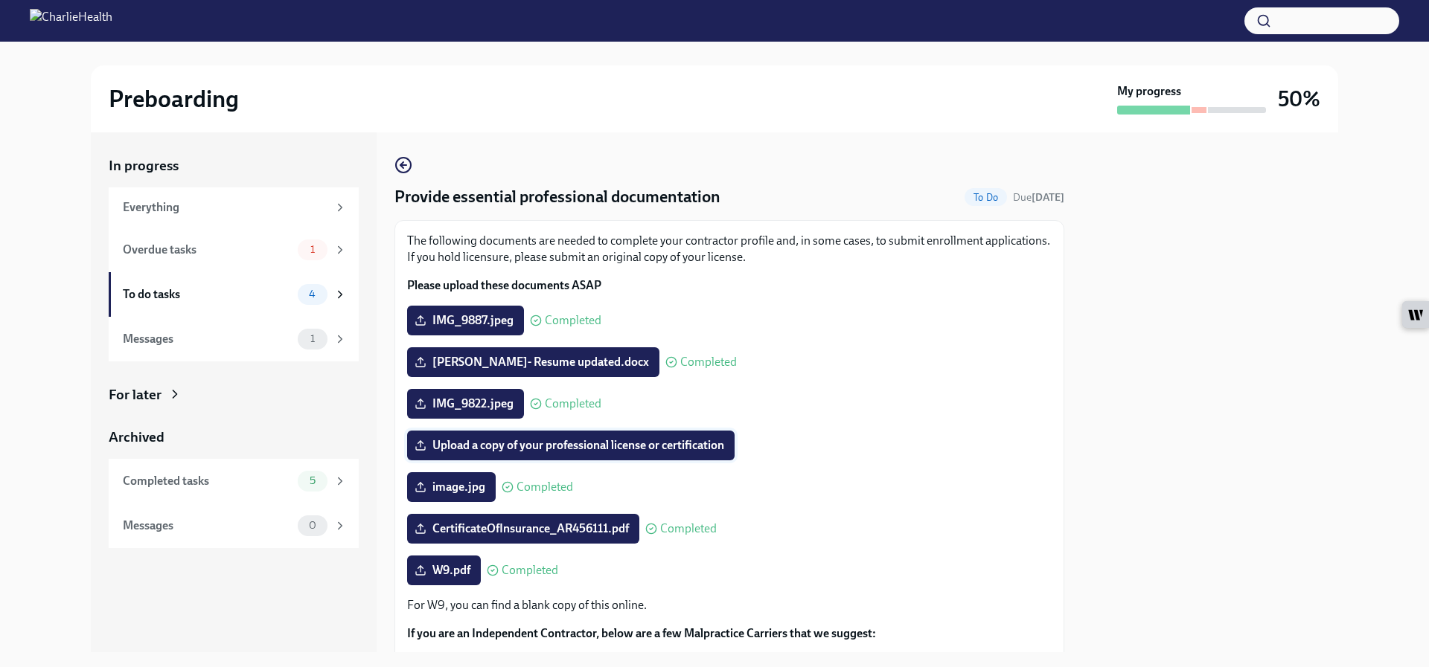 This screenshot has height=667, width=1429. What do you see at coordinates (234, 438) in the screenshot?
I see `div: Archived` at bounding box center [234, 438].